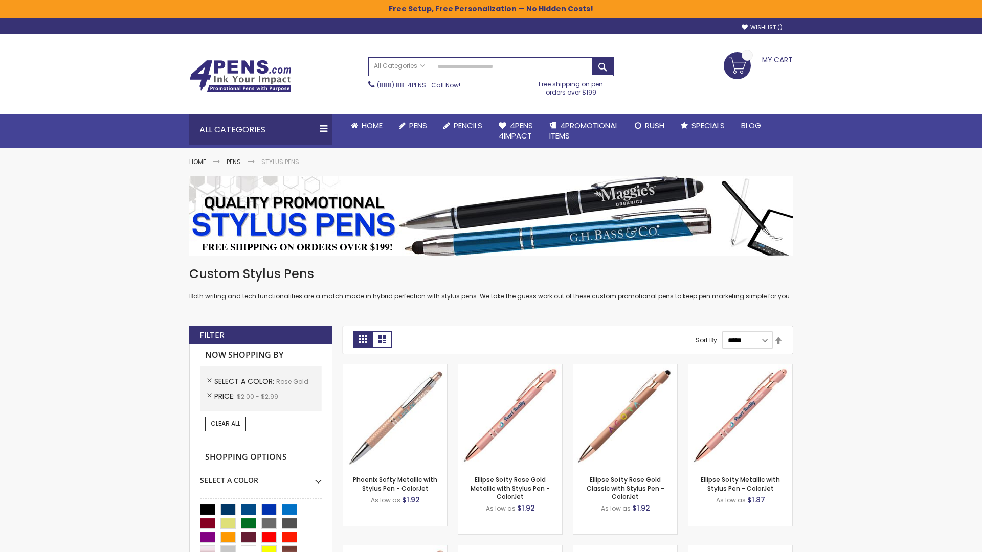  I want to click on span: Pencils, so click(468, 125).